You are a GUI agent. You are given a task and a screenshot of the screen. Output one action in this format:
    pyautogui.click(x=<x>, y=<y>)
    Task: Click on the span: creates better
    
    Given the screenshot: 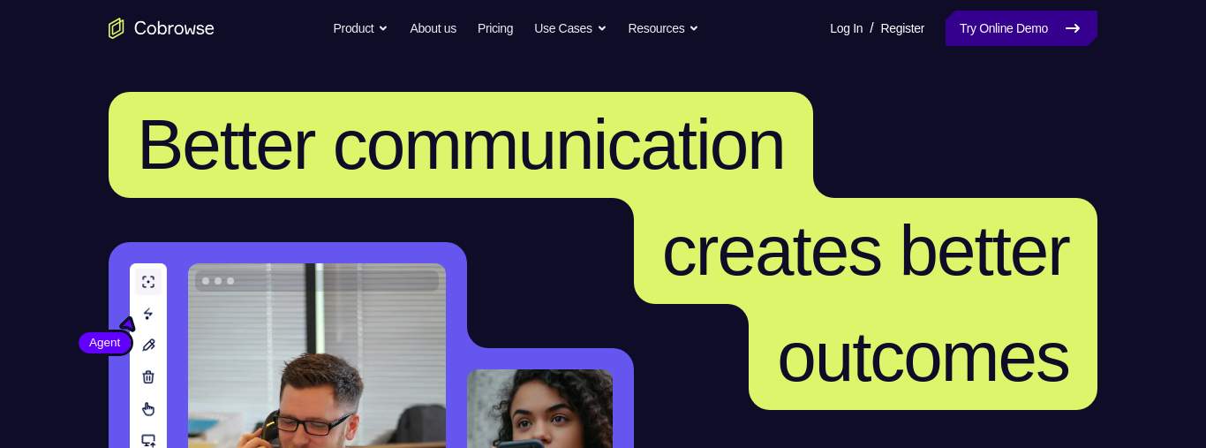 What is the action you would take?
    pyautogui.click(x=865, y=250)
    